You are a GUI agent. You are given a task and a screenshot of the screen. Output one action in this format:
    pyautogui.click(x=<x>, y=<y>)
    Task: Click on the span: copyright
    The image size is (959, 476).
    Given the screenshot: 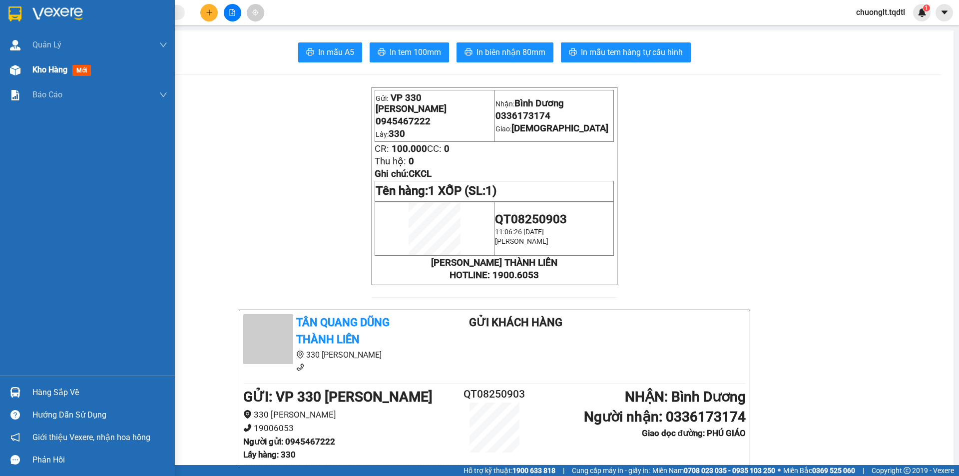 What is the action you would take?
    pyautogui.click(x=907, y=470)
    